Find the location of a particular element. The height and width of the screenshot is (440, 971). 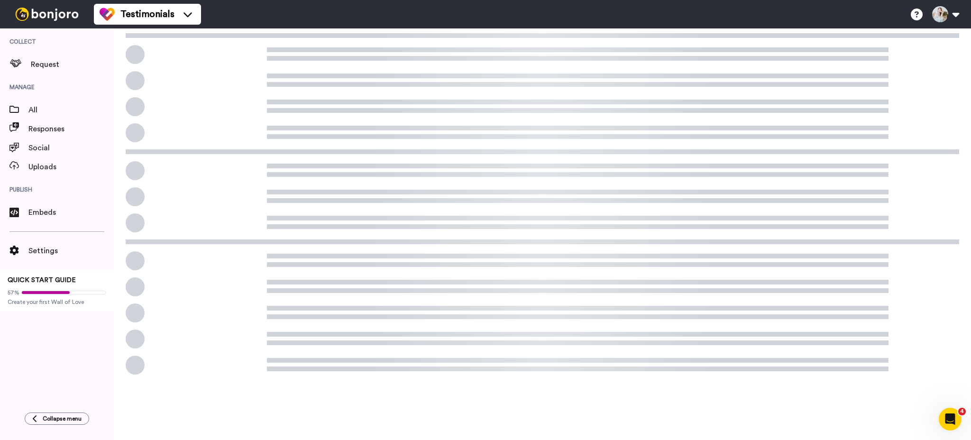

span: Uploads is located at coordinates (71, 167).